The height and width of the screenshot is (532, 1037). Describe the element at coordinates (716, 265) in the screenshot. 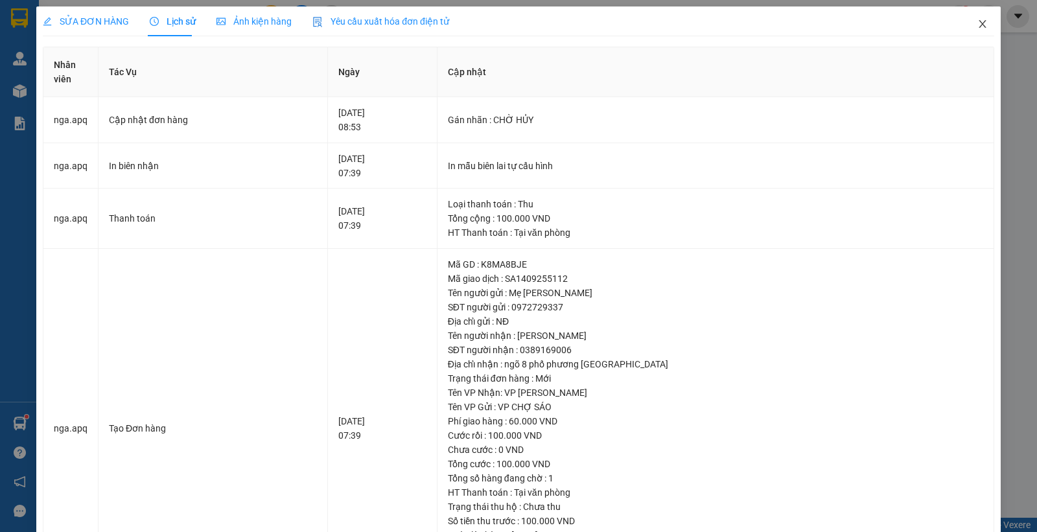

I see `div: Mã GD : K8MA8BJE` at that location.